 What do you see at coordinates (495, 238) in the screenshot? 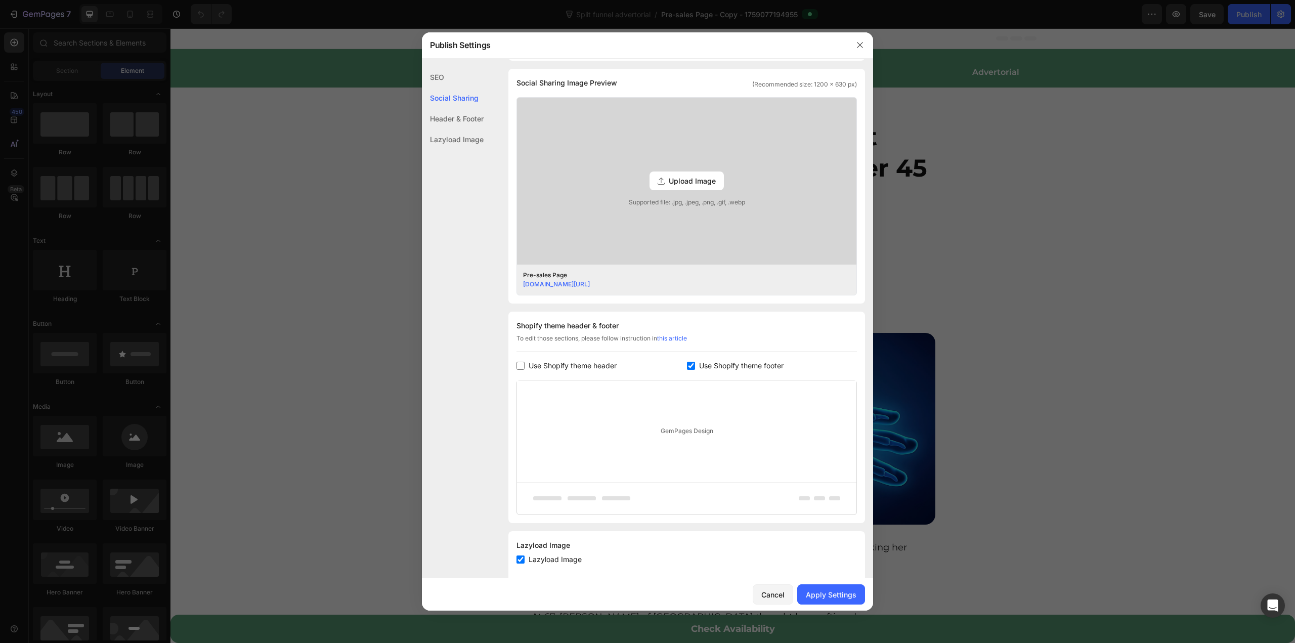
I see `p: Without Pills, Injections, or Giving Up The Activities They Love.` at bounding box center [495, 238].